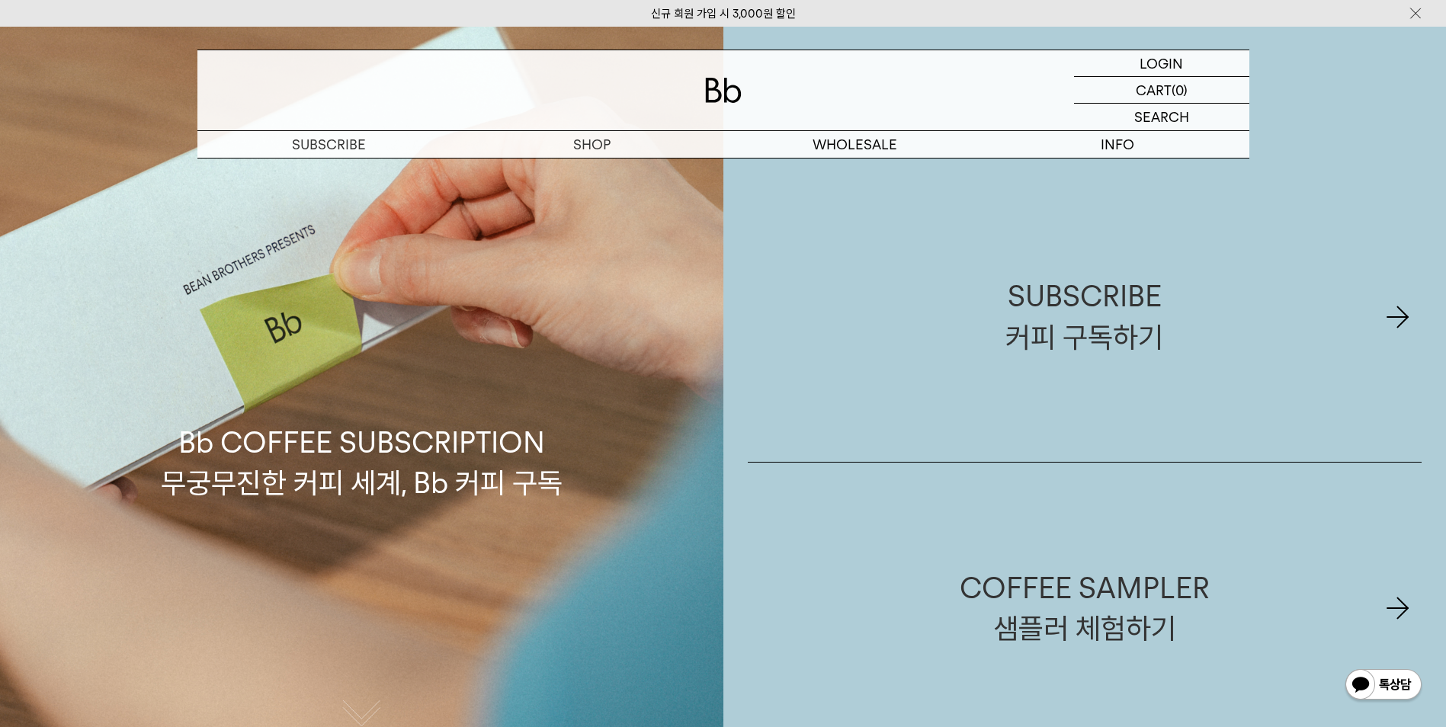  I want to click on div: SUBSCRIBE 커피 구독하기, so click(1084, 316).